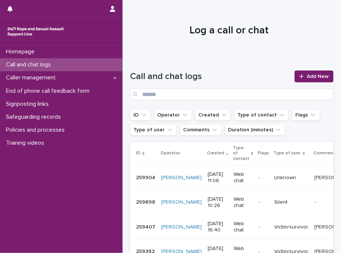 The height and width of the screenshot is (253, 341). I want to click on button: Flags, so click(306, 115).